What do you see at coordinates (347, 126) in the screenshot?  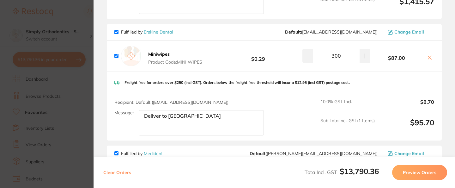 I see `span: Sub Total Incl. GST ( 1 Items)` at bounding box center [347, 126].